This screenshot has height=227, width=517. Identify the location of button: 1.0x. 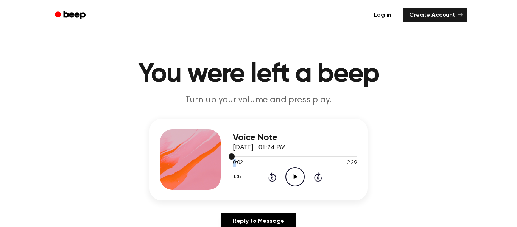
(238, 177).